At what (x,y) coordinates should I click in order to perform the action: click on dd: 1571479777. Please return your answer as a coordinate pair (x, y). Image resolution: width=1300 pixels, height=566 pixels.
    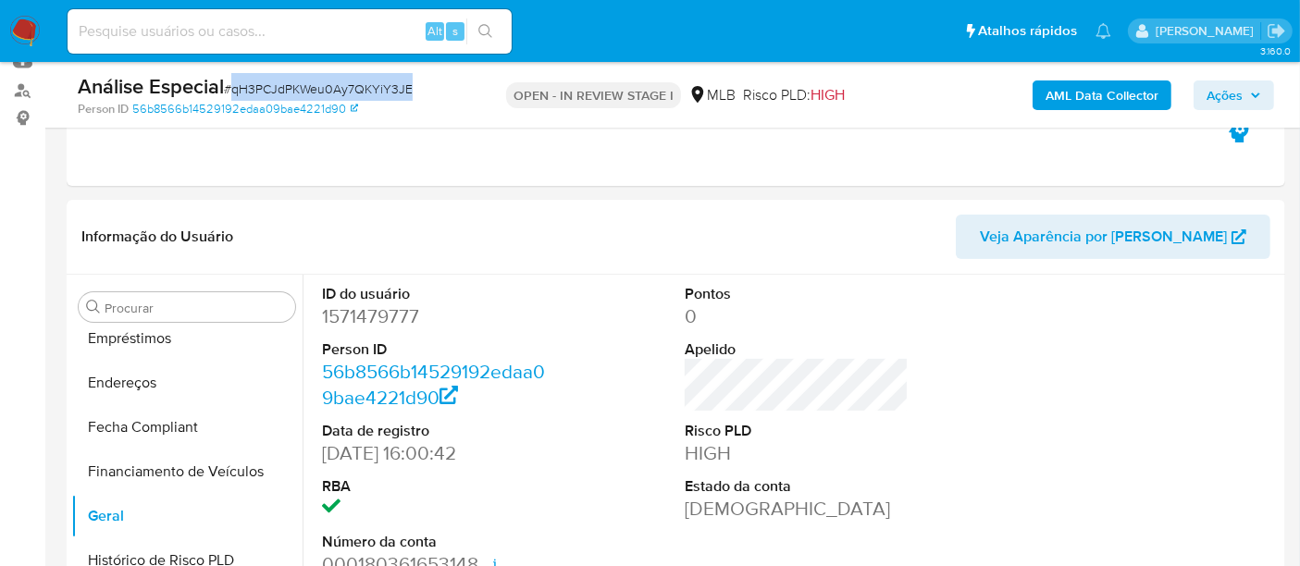
    Looking at the image, I should click on (434, 316).